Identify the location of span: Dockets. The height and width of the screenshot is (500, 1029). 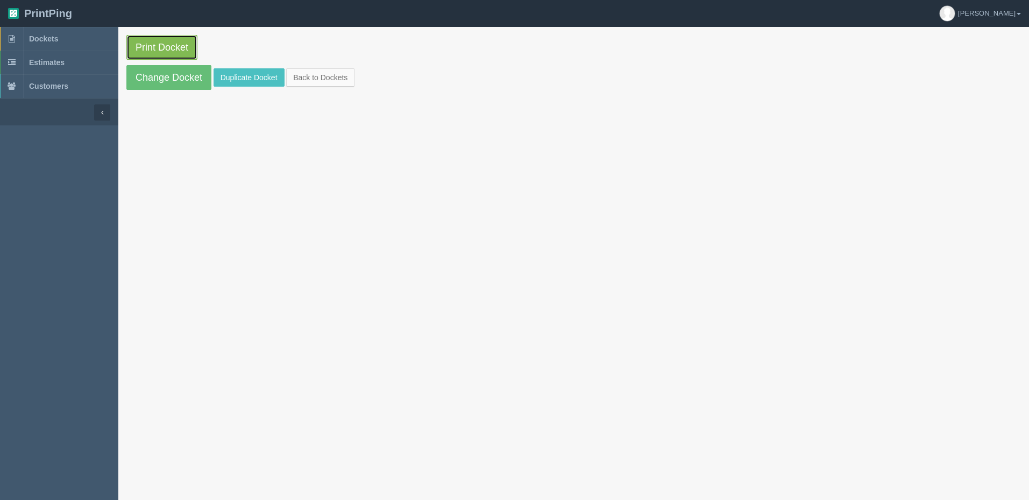
(44, 39).